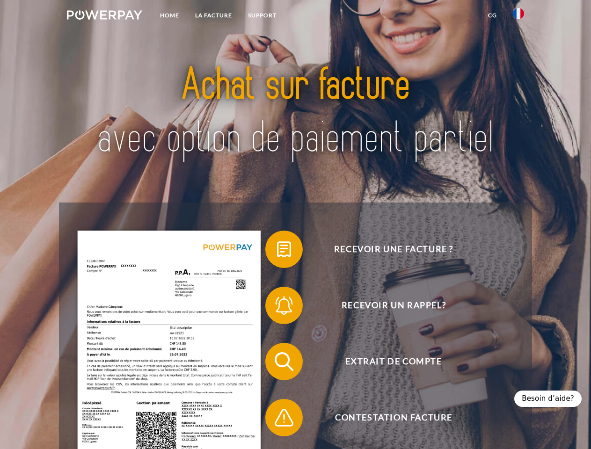 This screenshot has height=449, width=591. Describe the element at coordinates (262, 15) in the screenshot. I see `a: Support` at that location.